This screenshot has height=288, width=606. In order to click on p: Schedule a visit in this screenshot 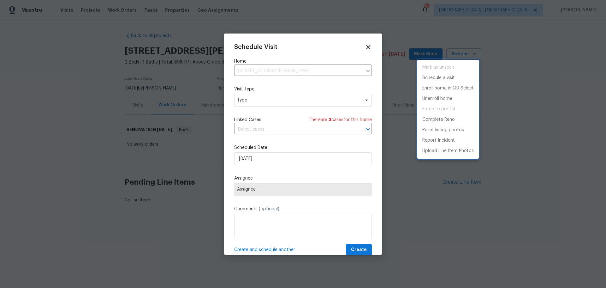, I will do `click(439, 78)`.